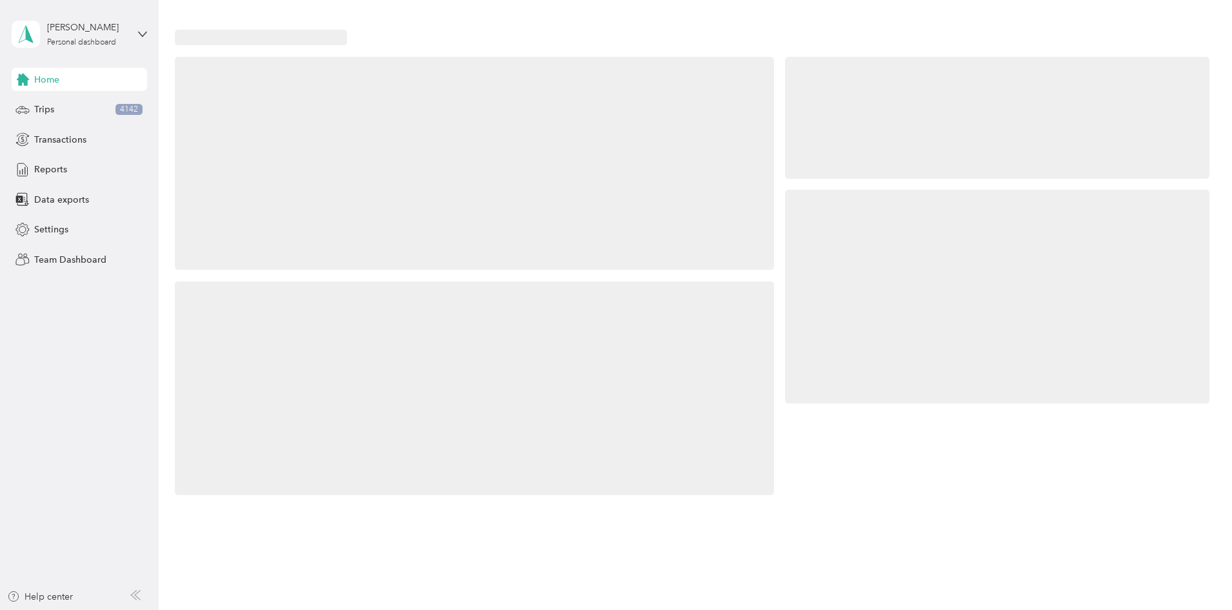  What do you see at coordinates (50, 169) in the screenshot?
I see `span: Reports` at bounding box center [50, 169].